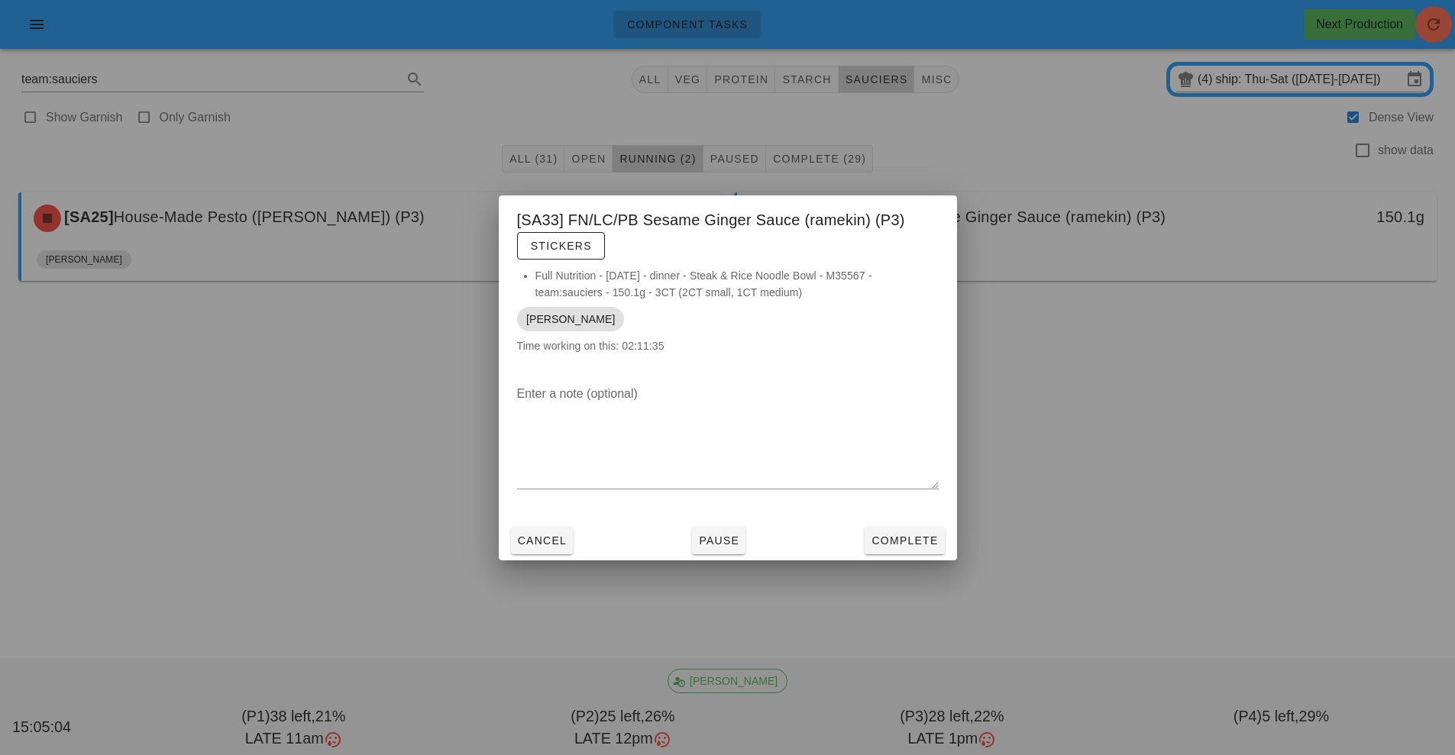 The width and height of the screenshot is (1455, 755). Describe the element at coordinates (719, 541) in the screenshot. I see `button: Pause` at that location.